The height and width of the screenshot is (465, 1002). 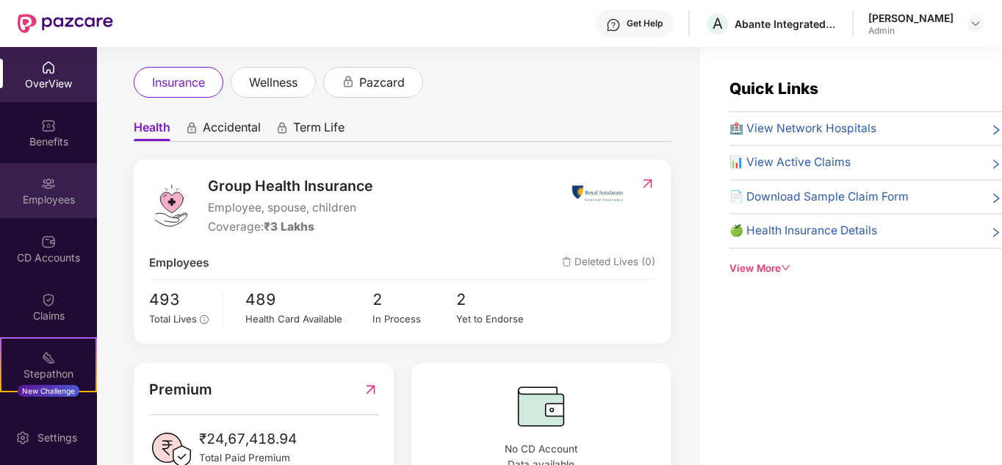 What do you see at coordinates (290, 208) in the screenshot?
I see `span: Employee, spouse, children` at bounding box center [290, 208].